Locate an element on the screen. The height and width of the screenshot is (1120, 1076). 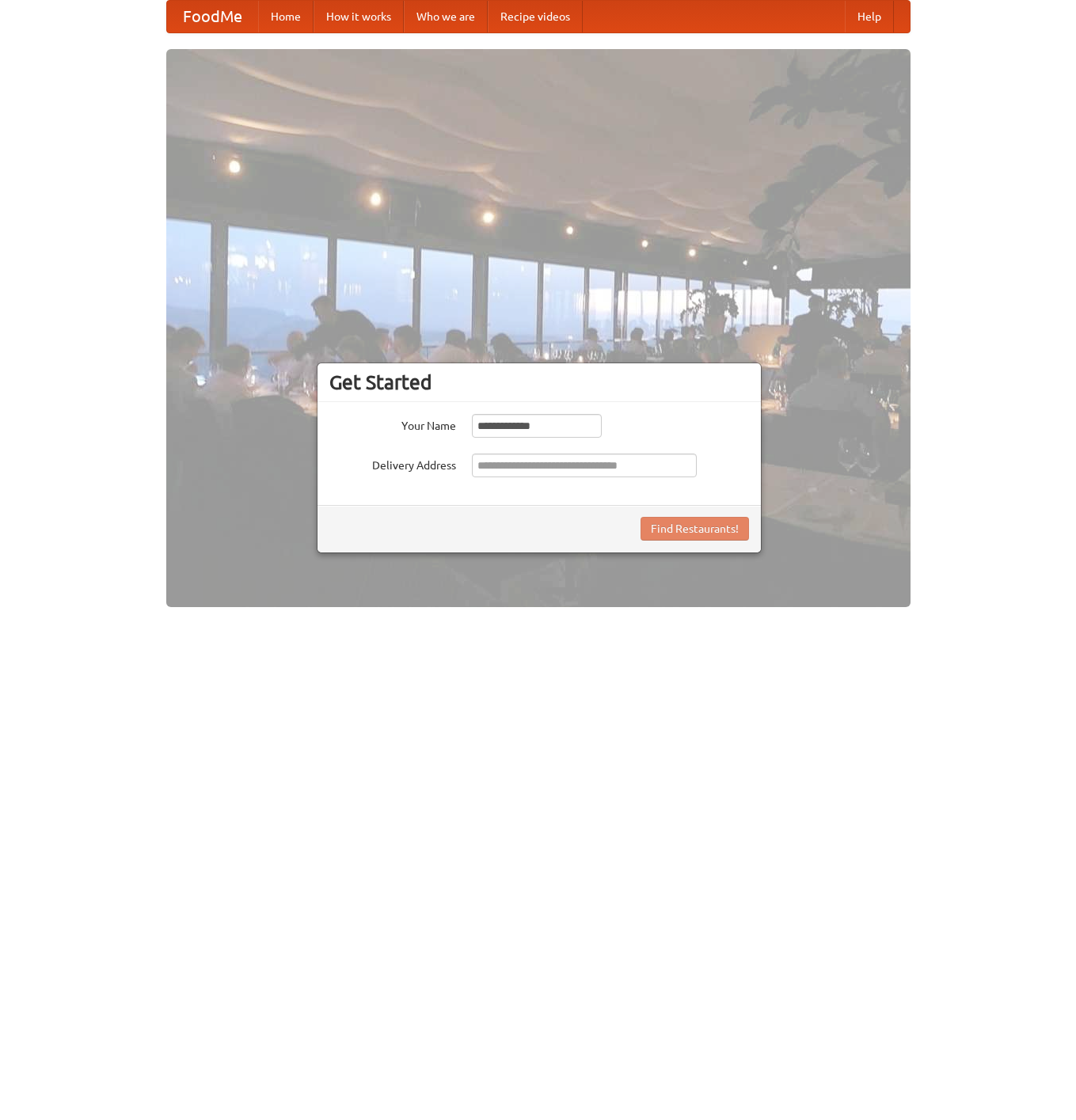
a: Home is located at coordinates (286, 17).